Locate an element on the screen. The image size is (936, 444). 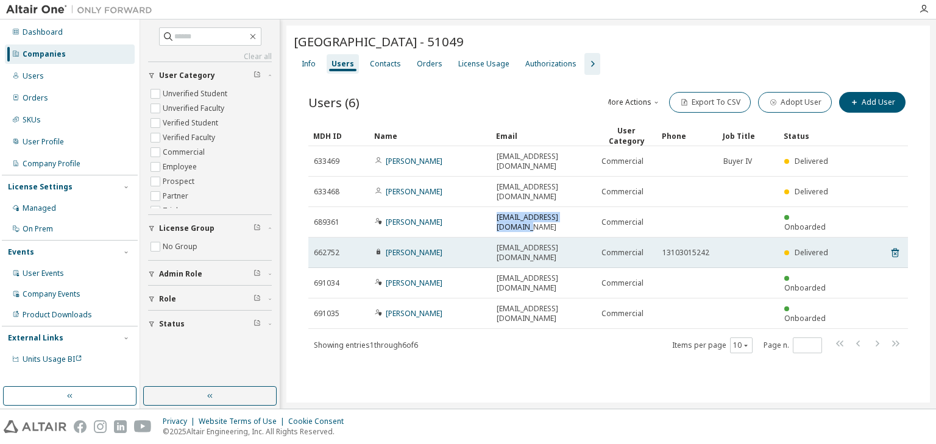
button: 10 is located at coordinates (741, 346).